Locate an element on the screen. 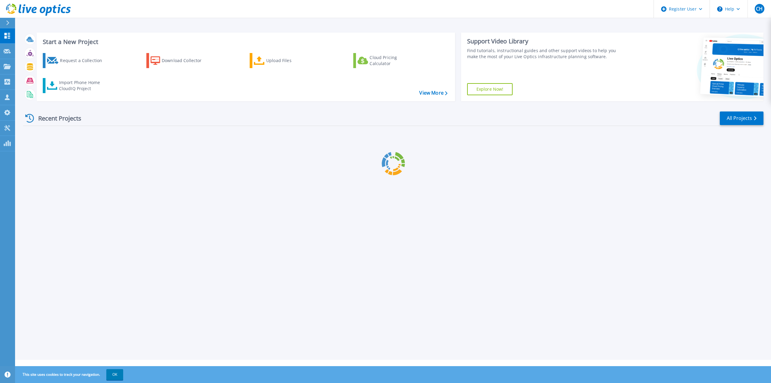 The width and height of the screenshot is (771, 383). div: Find tutorials, instructional guides and other support videos to help you make the most of your L... is located at coordinates (545, 54).